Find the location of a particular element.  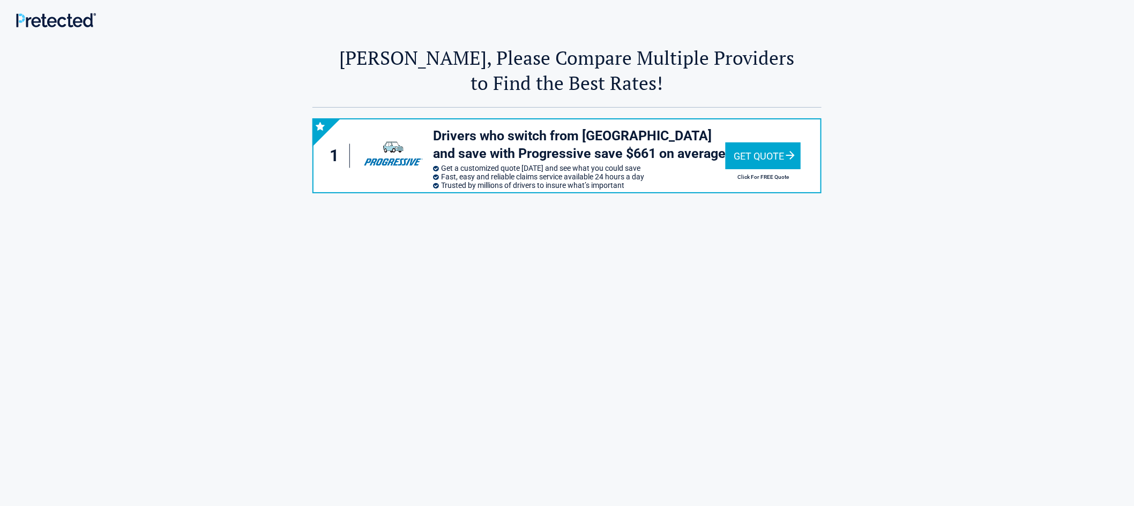

li: Fast, easy and reliable claims service available 24 hours a day is located at coordinates (579, 177).